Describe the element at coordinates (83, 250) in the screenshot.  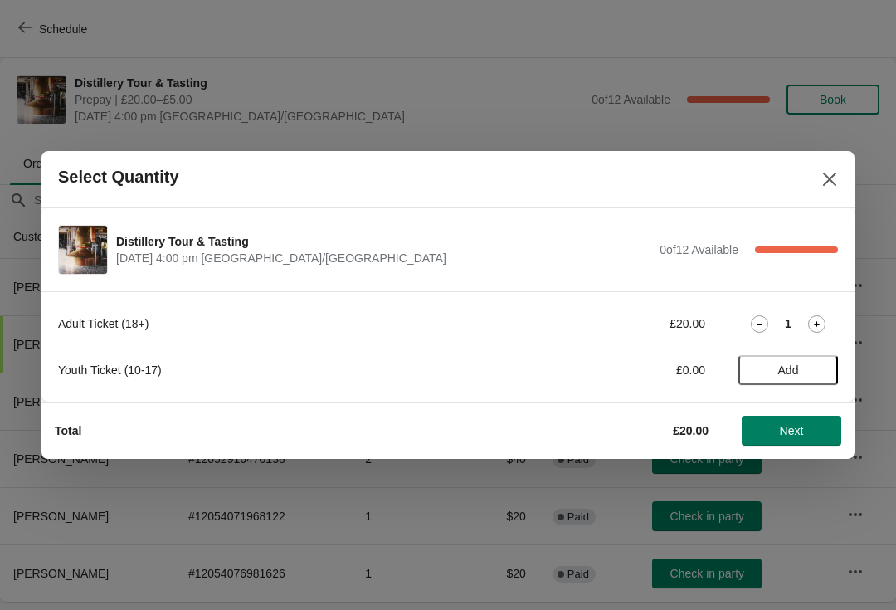
I see `img: Distillery Tour & Tasting | | September 20 | 4:00 pm Europe/London` at that location.